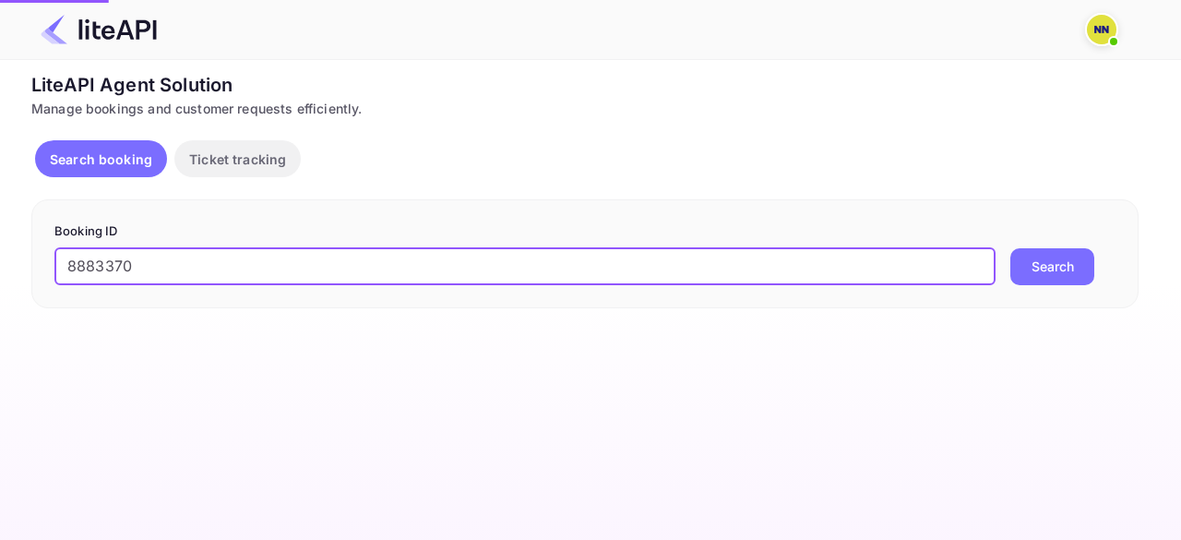  I want to click on button: Search, so click(1051, 267).